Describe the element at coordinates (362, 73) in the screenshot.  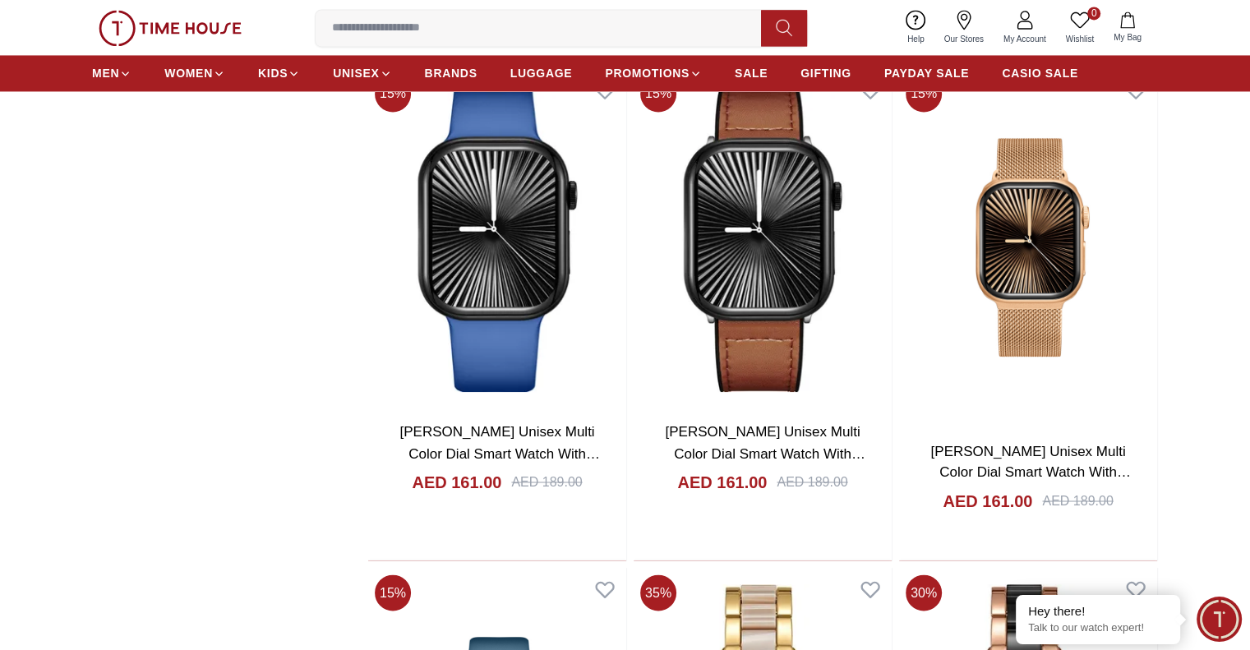
I see `a: UNISEX` at that location.